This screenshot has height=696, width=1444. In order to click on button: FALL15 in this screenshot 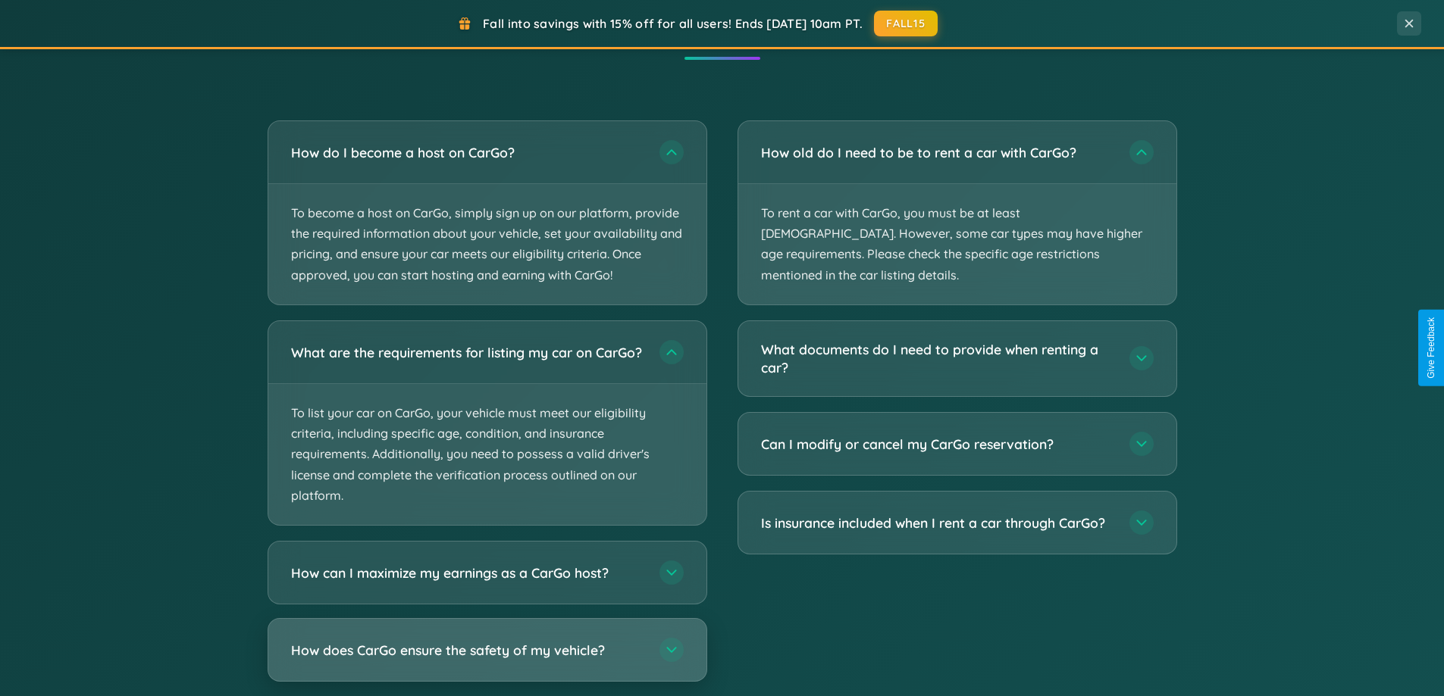, I will do `click(906, 23)`.